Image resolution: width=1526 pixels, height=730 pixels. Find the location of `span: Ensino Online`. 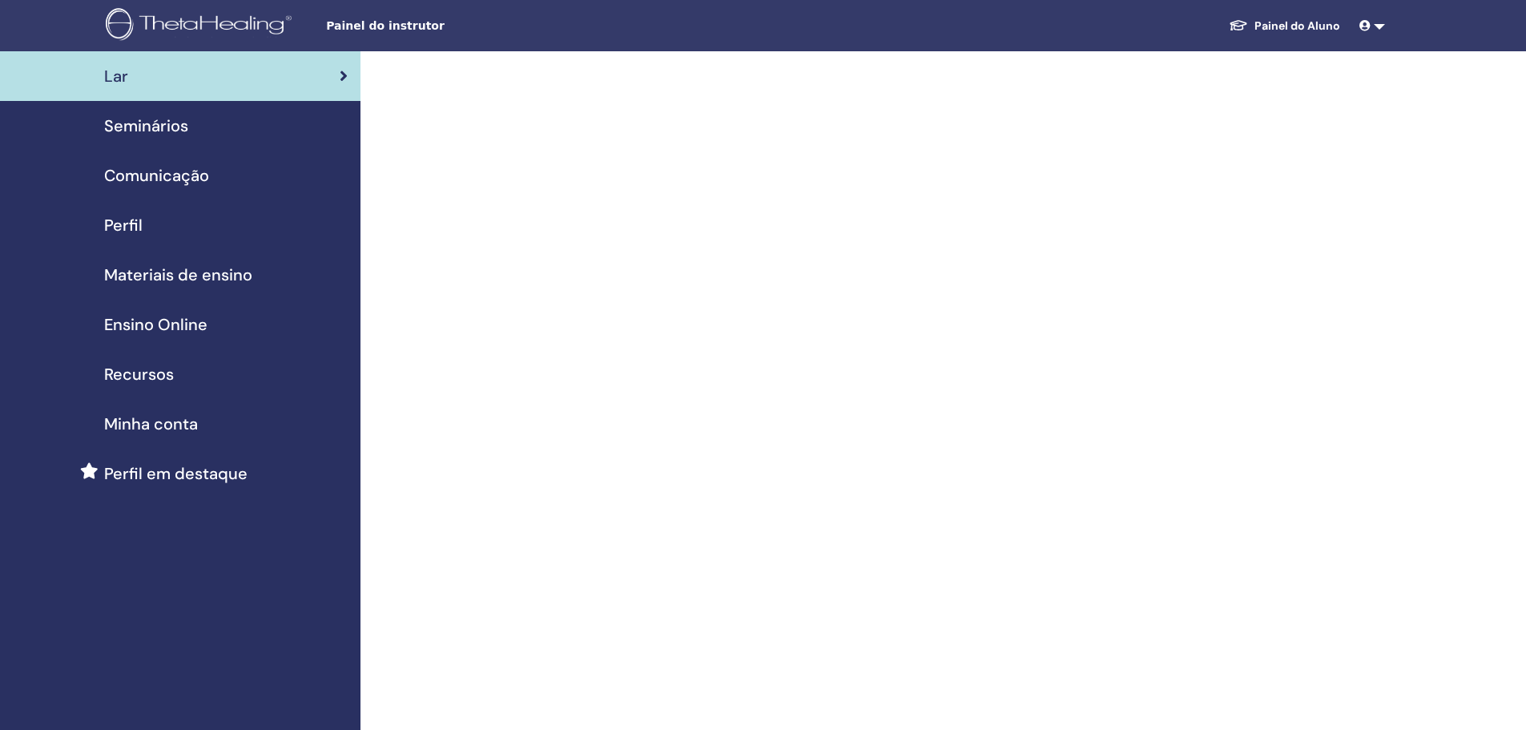

span: Ensino Online is located at coordinates (155, 324).